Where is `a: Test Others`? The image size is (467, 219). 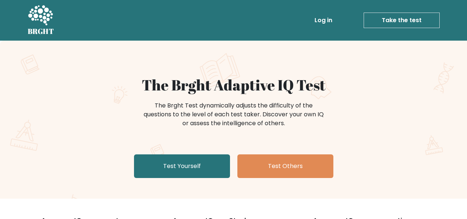
a: Test Others is located at coordinates (285, 166).